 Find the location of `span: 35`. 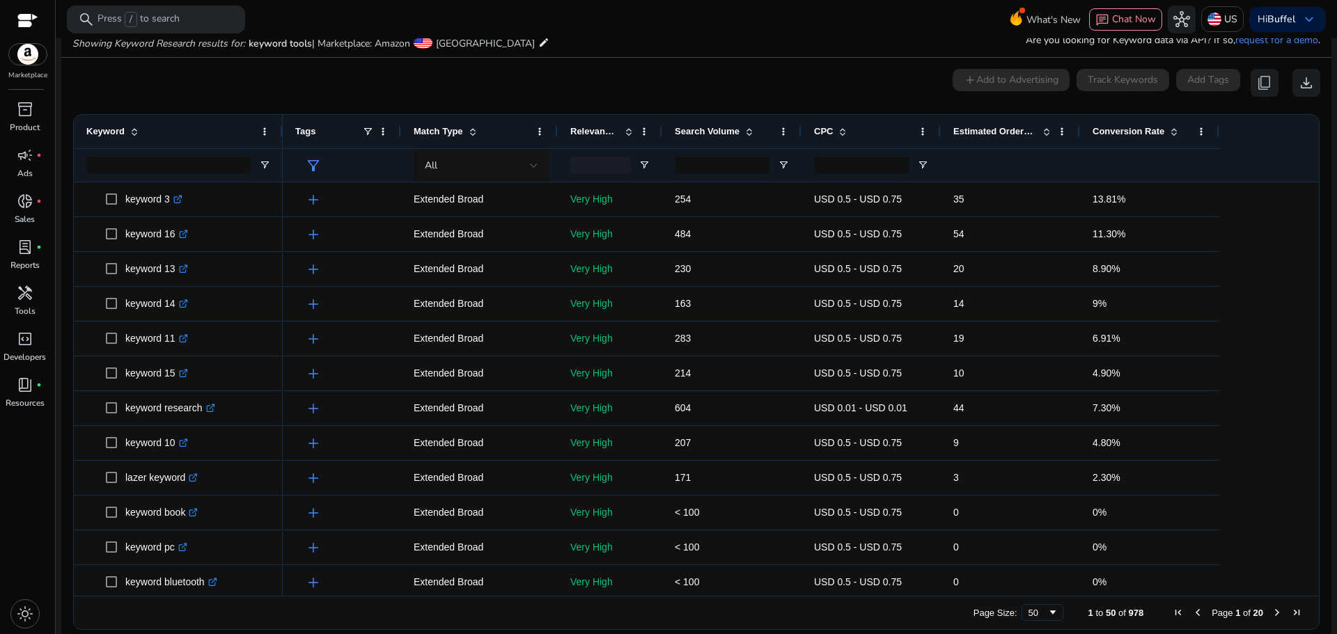

span: 35 is located at coordinates (959, 199).